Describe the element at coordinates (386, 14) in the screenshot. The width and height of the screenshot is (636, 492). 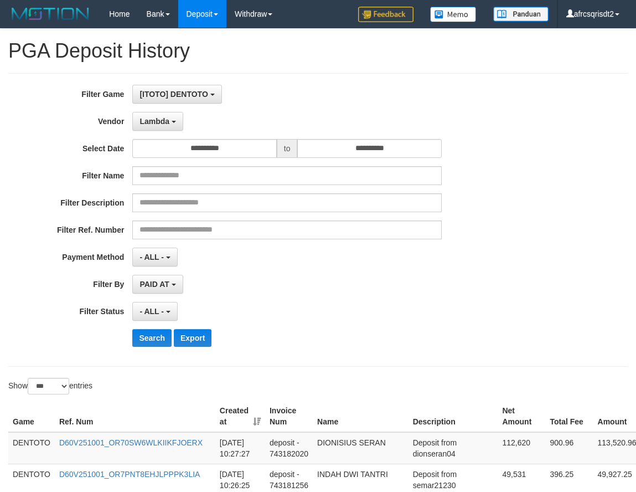
I see `img: Feedback.jpg` at that location.